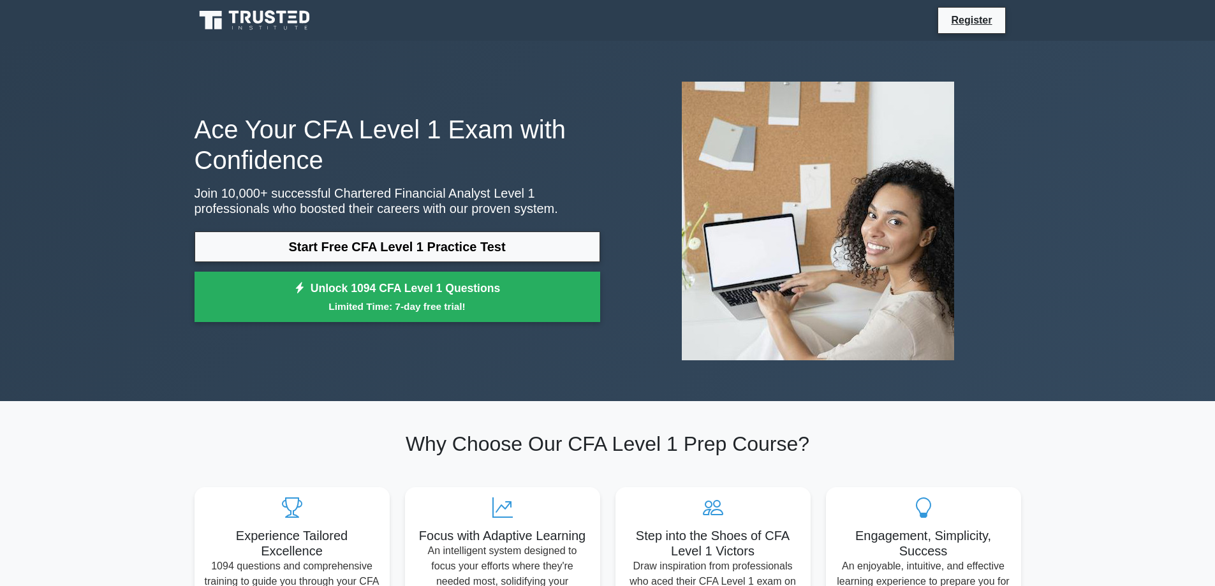  What do you see at coordinates (608, 444) in the screenshot?
I see `h2: Why Choose Our CFA Level 1 Prep Course?` at bounding box center [608, 444].